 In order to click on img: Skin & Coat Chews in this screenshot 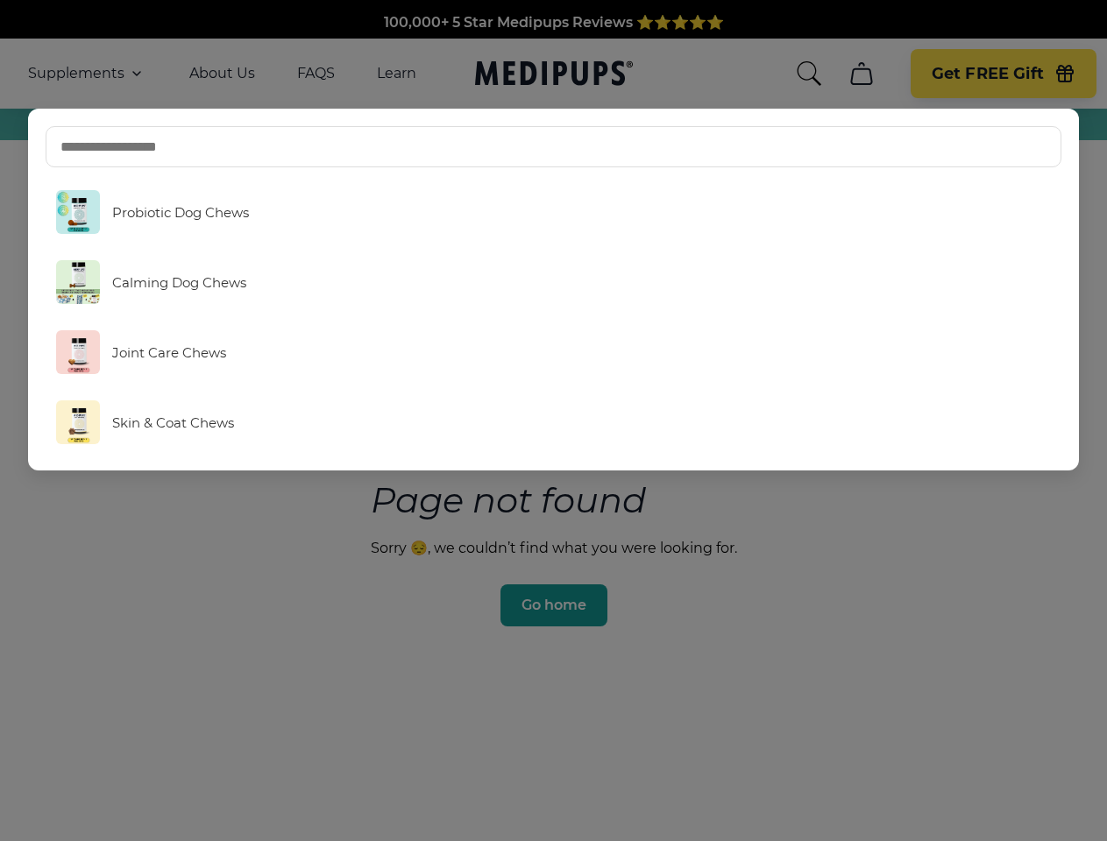, I will do `click(78, 422)`.